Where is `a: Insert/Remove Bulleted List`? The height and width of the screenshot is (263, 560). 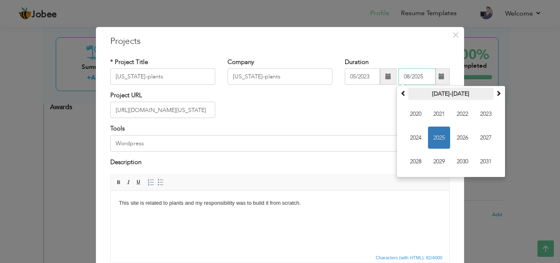 a: Insert/Remove Bulleted List is located at coordinates (161, 182).